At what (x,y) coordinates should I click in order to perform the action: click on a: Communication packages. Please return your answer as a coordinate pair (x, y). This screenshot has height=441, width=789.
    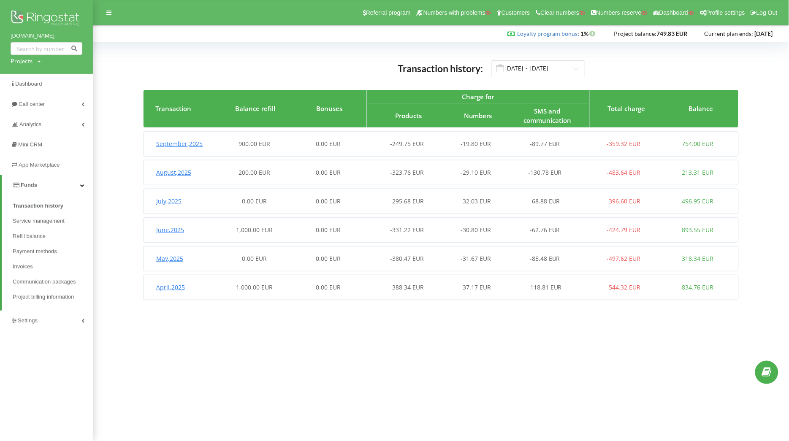
    Looking at the image, I should click on (53, 282).